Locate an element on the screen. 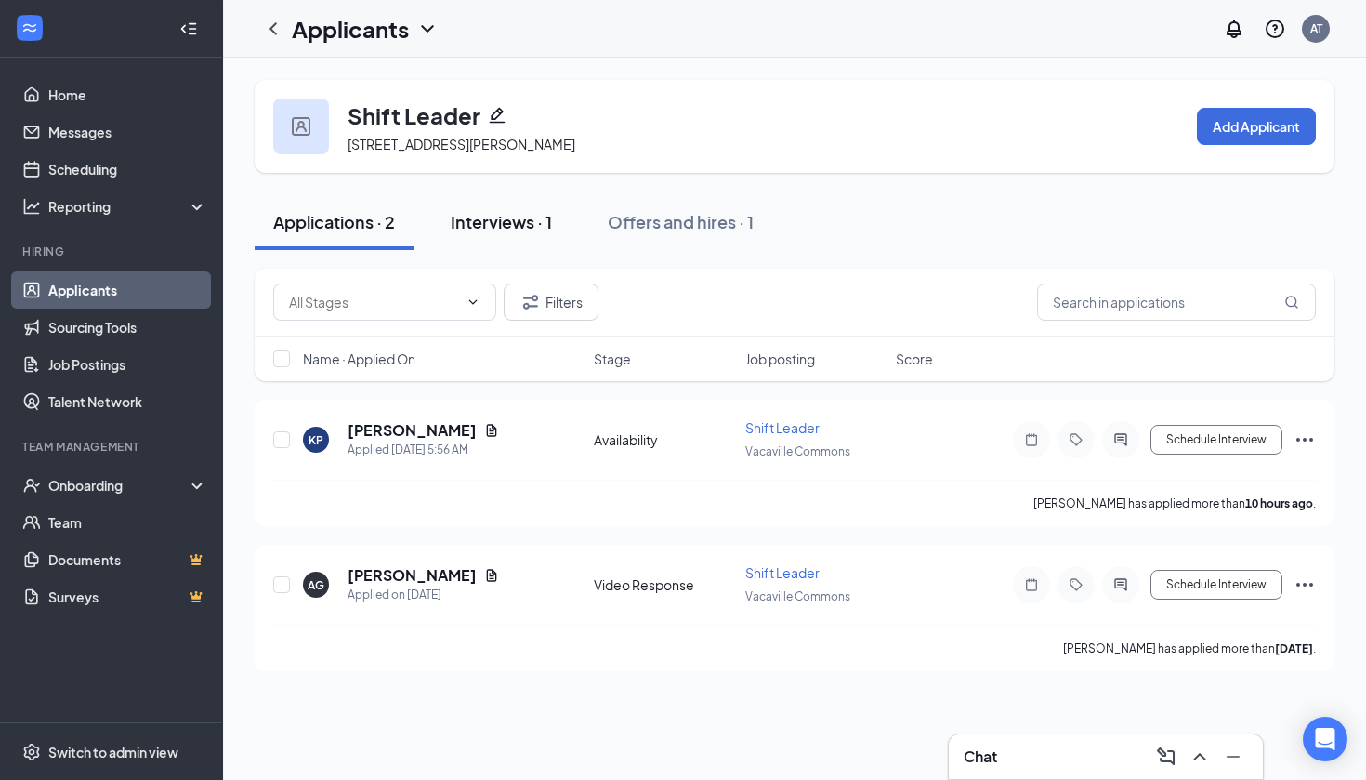 This screenshot has width=1366, height=780. svg: ChevronUp is located at coordinates (1200, 757).